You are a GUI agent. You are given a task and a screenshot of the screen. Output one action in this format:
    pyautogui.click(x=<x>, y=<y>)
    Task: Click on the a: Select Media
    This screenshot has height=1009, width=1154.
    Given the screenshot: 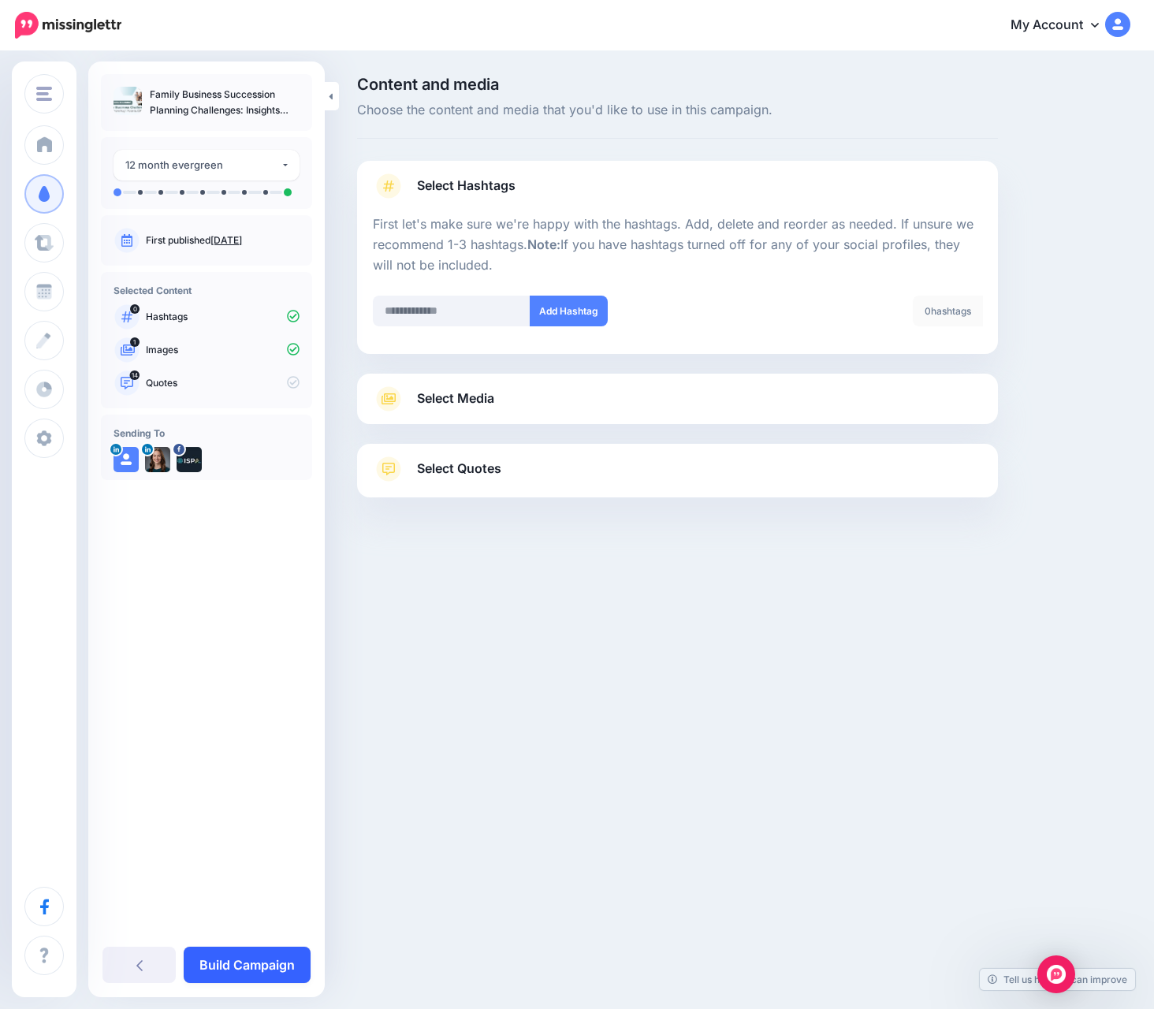 What is the action you would take?
    pyautogui.click(x=677, y=399)
    